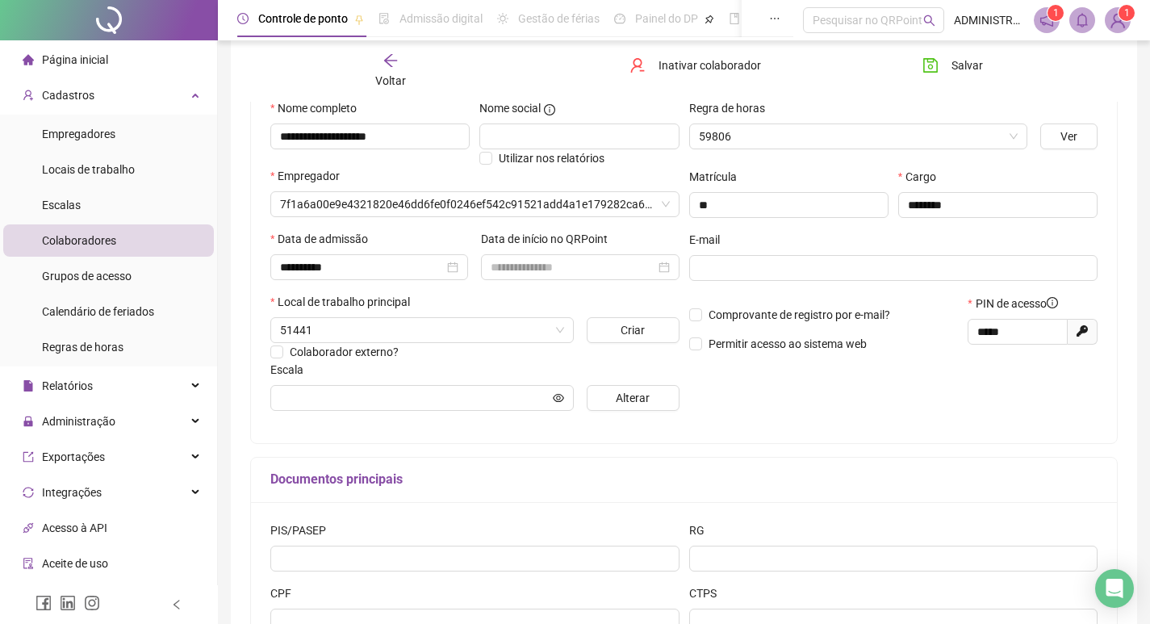 The width and height of the screenshot is (1150, 624). Describe the element at coordinates (923, 177) in the screenshot. I see `label: Cargo` at that location.